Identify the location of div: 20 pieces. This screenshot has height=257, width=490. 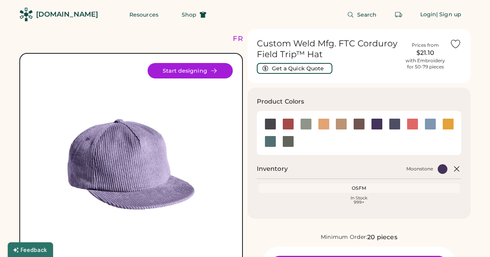
(382, 238).